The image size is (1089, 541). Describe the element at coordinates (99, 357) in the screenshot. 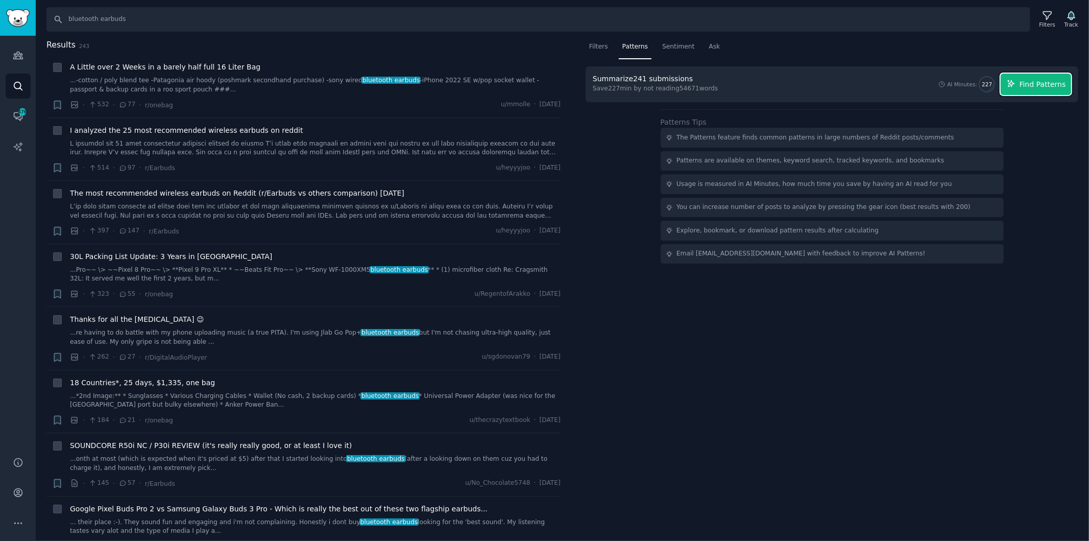

I see `span: 262` at that location.